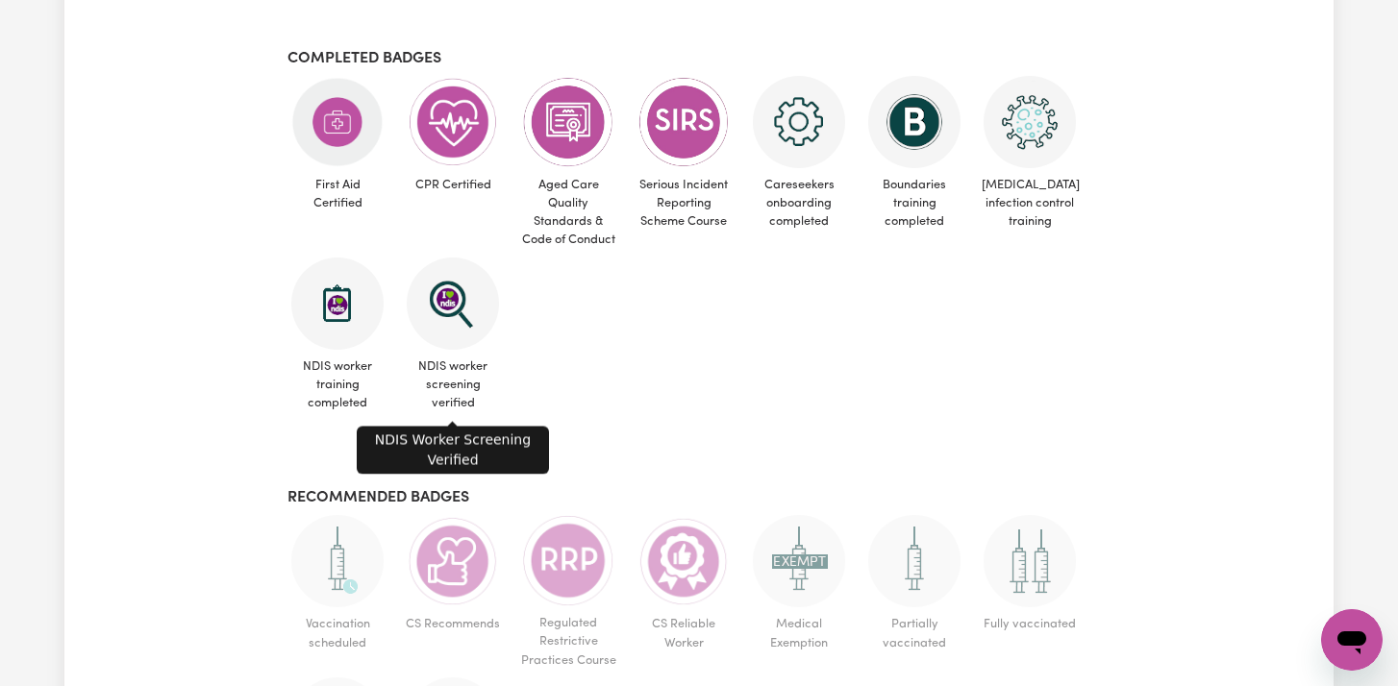 The image size is (1398, 686). I want to click on img: CS Academy: Careseekers Onboarding course completed, so click(799, 122).